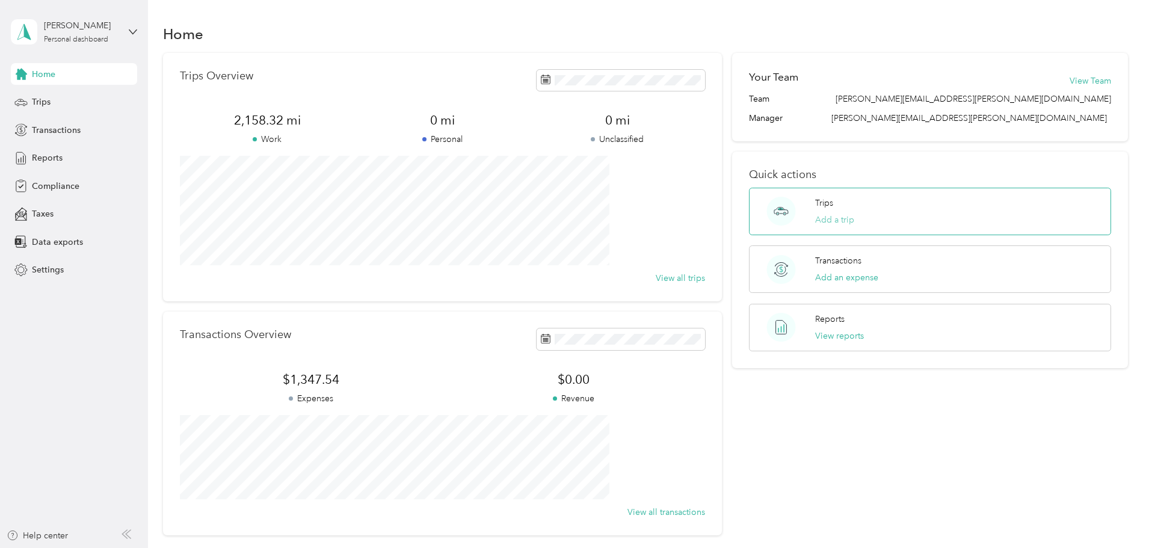  I want to click on p: Expenses, so click(311, 398).